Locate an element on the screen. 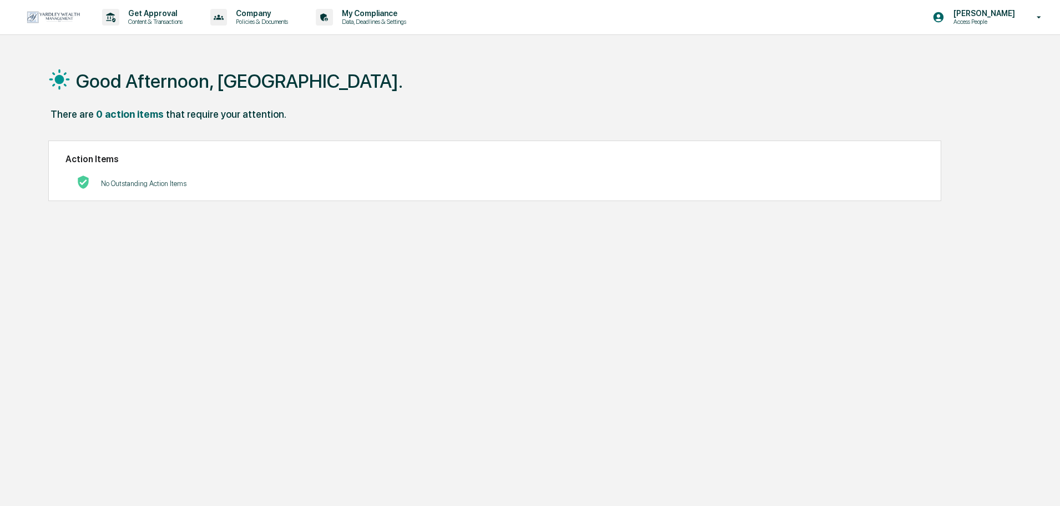 The width and height of the screenshot is (1060, 506). p: Access People is located at coordinates (982, 22).